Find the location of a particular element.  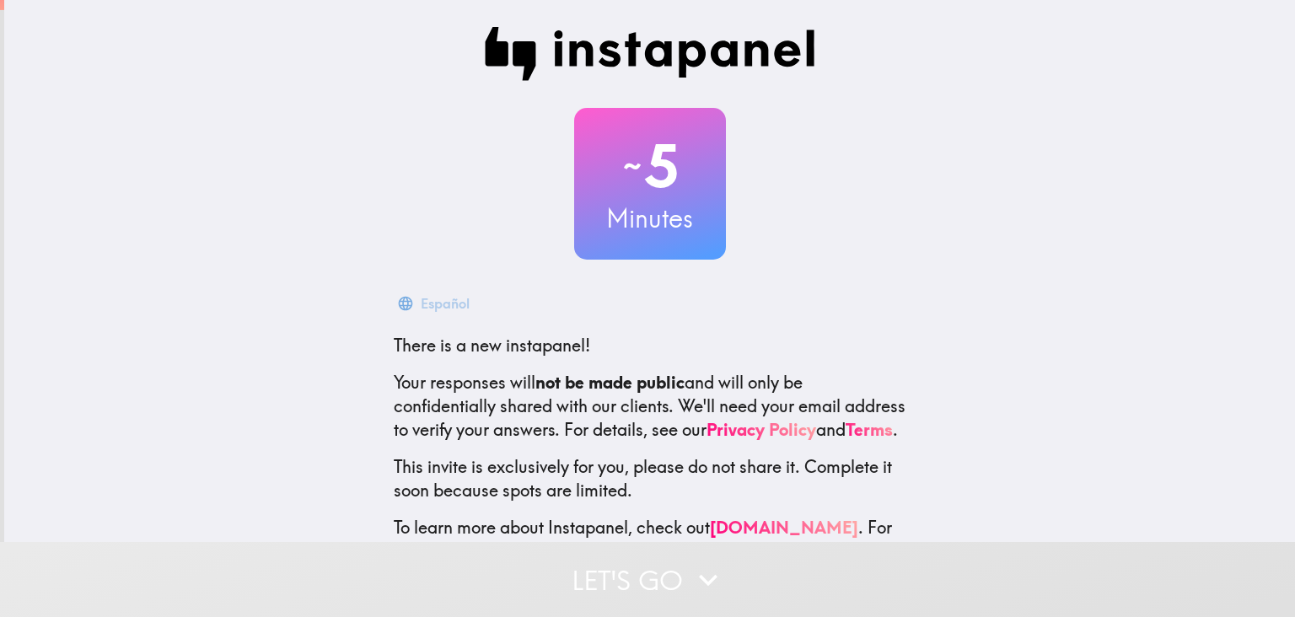

span: There is a new instapanel! is located at coordinates (491, 345).